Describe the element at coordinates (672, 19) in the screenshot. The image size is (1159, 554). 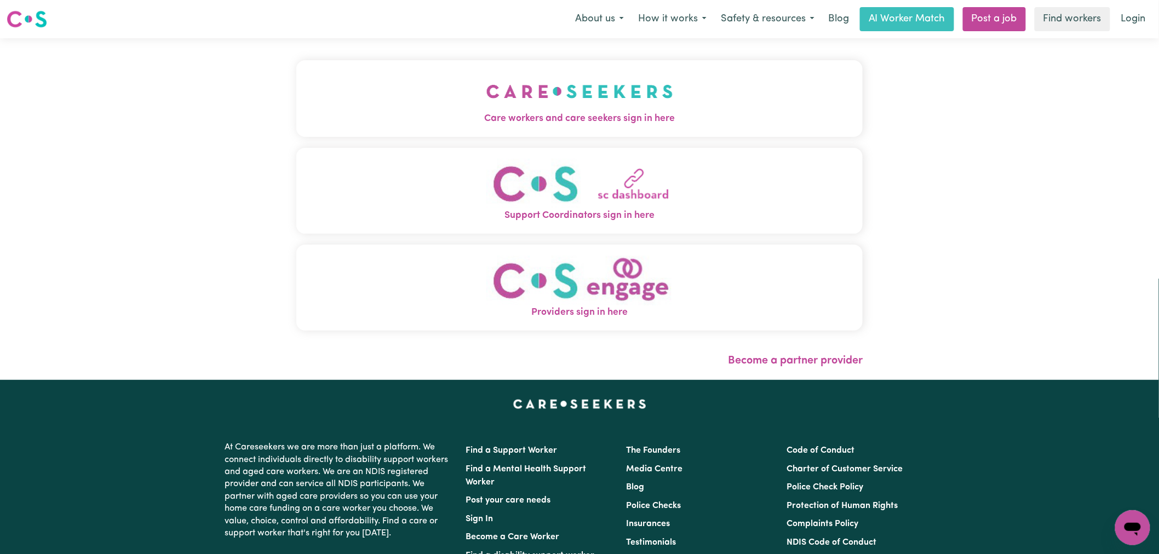
I see `button: How it works` at that location.